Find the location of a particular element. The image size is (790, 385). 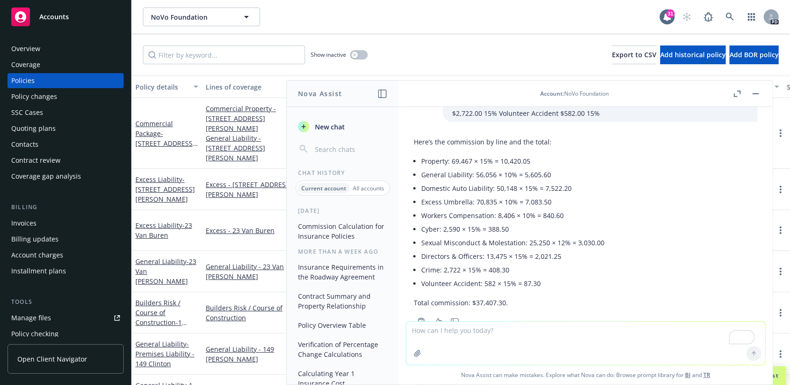

div: Contract review is located at coordinates (36, 160).